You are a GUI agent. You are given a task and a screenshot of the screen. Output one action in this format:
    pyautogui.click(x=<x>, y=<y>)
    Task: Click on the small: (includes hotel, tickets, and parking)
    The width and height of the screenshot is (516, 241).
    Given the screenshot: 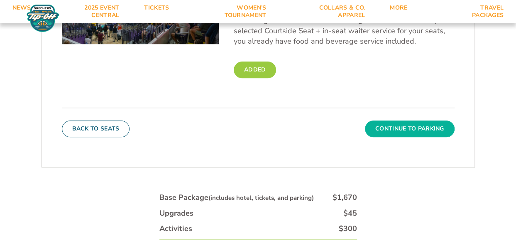 What is the action you would take?
    pyautogui.click(x=261, y=198)
    